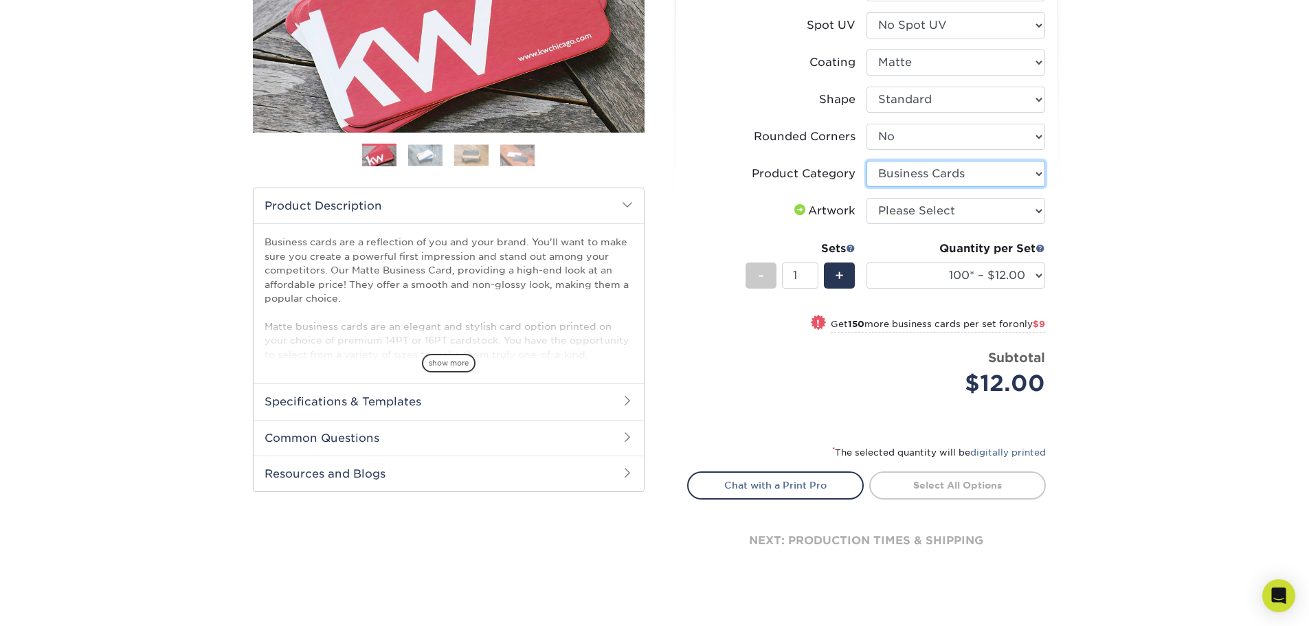  What do you see at coordinates (1029, 324) in the screenshot?
I see `span: only` at bounding box center [1029, 324].